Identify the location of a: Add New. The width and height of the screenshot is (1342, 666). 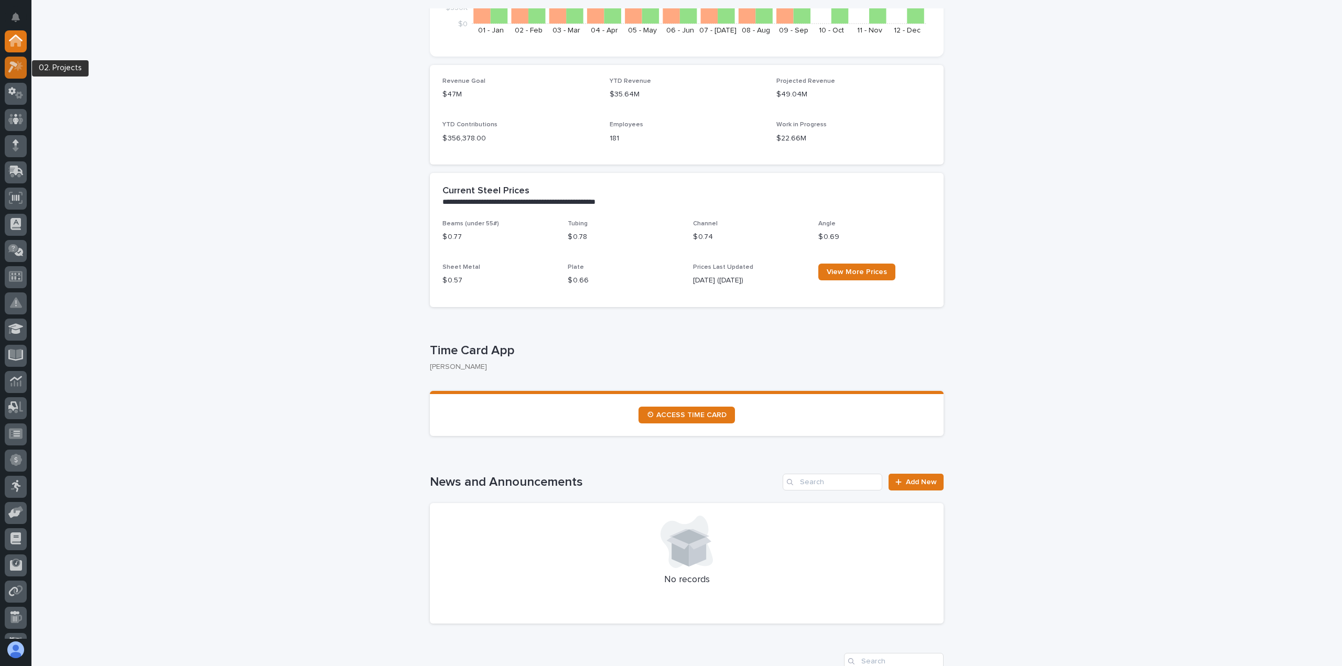
(916, 482).